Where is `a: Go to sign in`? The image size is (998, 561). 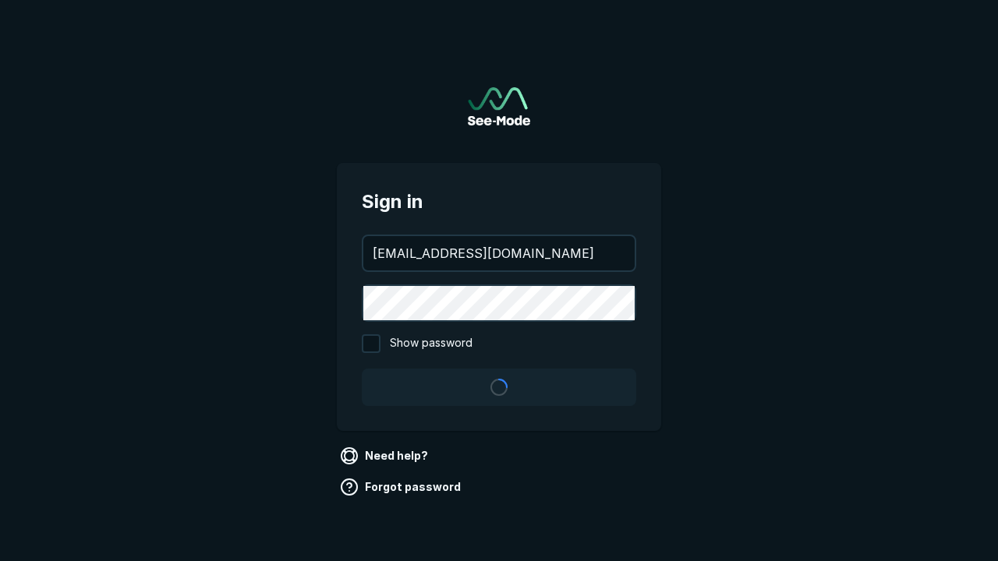 a: Go to sign in is located at coordinates (499, 106).